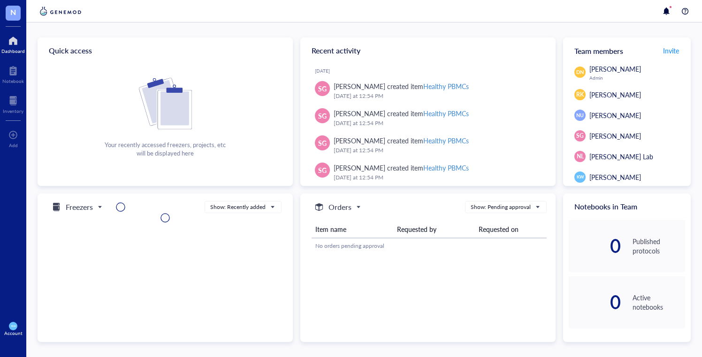 Image resolution: width=702 pixels, height=357 pixels. What do you see at coordinates (13, 51) in the screenshot?
I see `div: Dashboard` at bounding box center [13, 51].